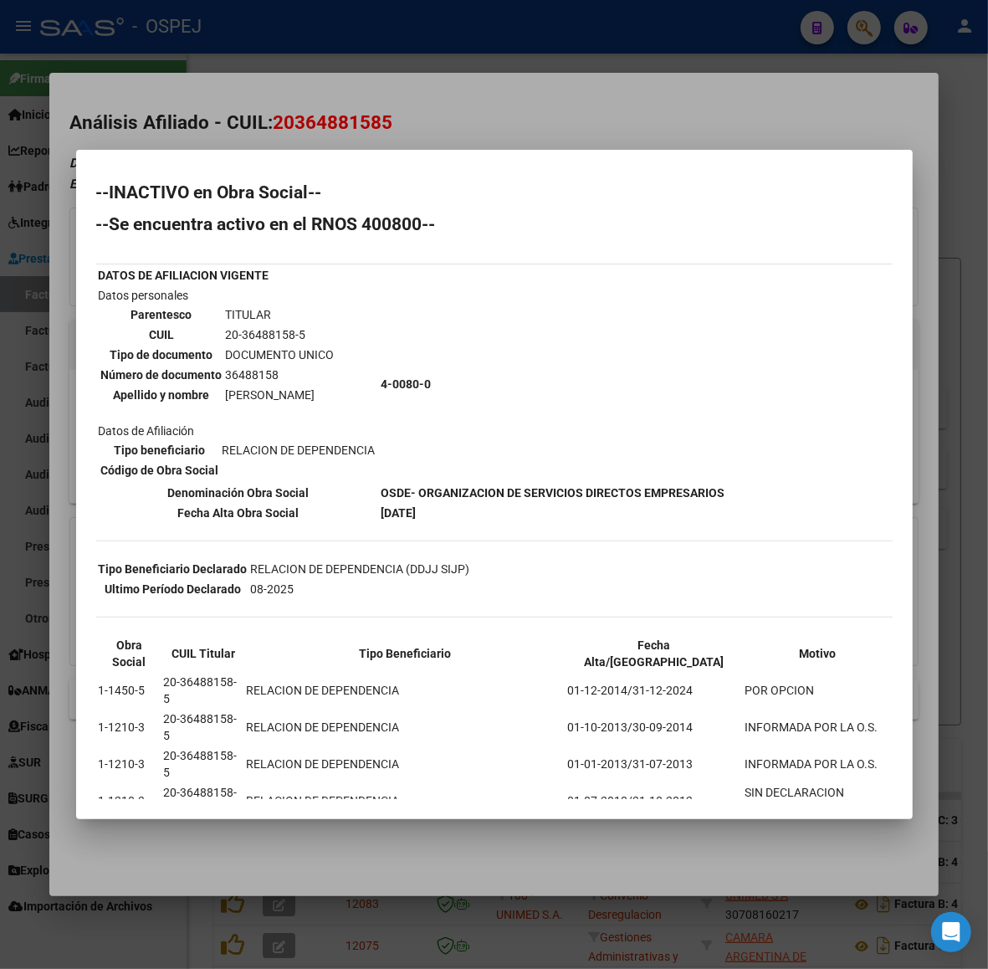 Image resolution: width=988 pixels, height=969 pixels. I want to click on th: Tipo Beneficiario, so click(404, 653).